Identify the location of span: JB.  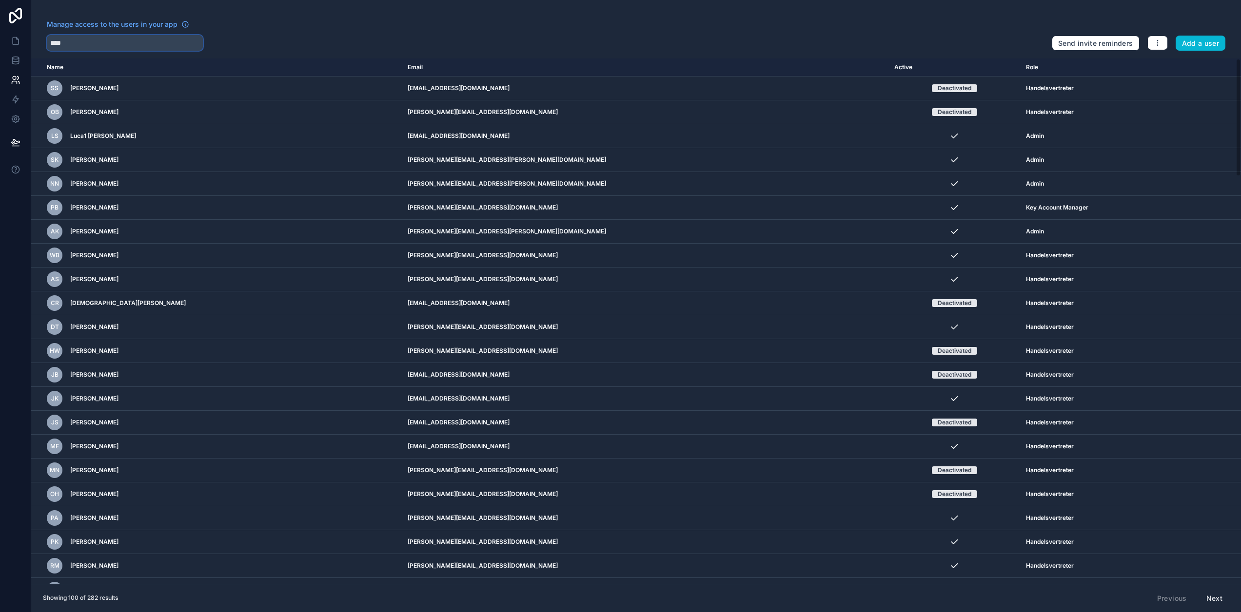
(55, 375).